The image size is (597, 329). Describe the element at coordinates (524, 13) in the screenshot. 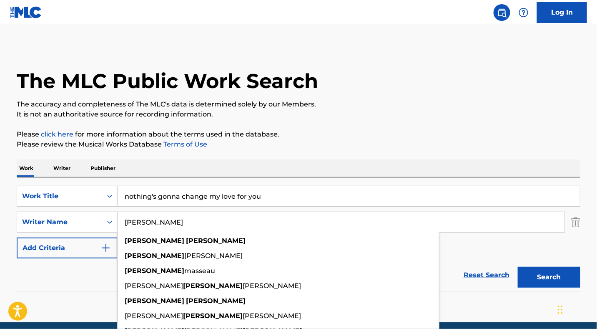

I see `div: Help` at that location.